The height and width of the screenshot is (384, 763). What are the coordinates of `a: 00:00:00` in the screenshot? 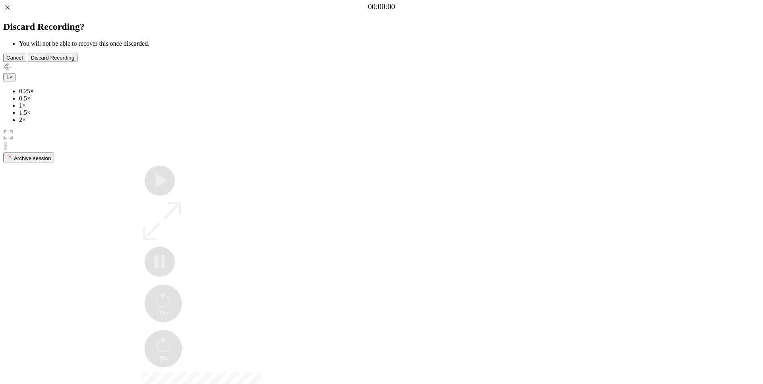 It's located at (381, 7).